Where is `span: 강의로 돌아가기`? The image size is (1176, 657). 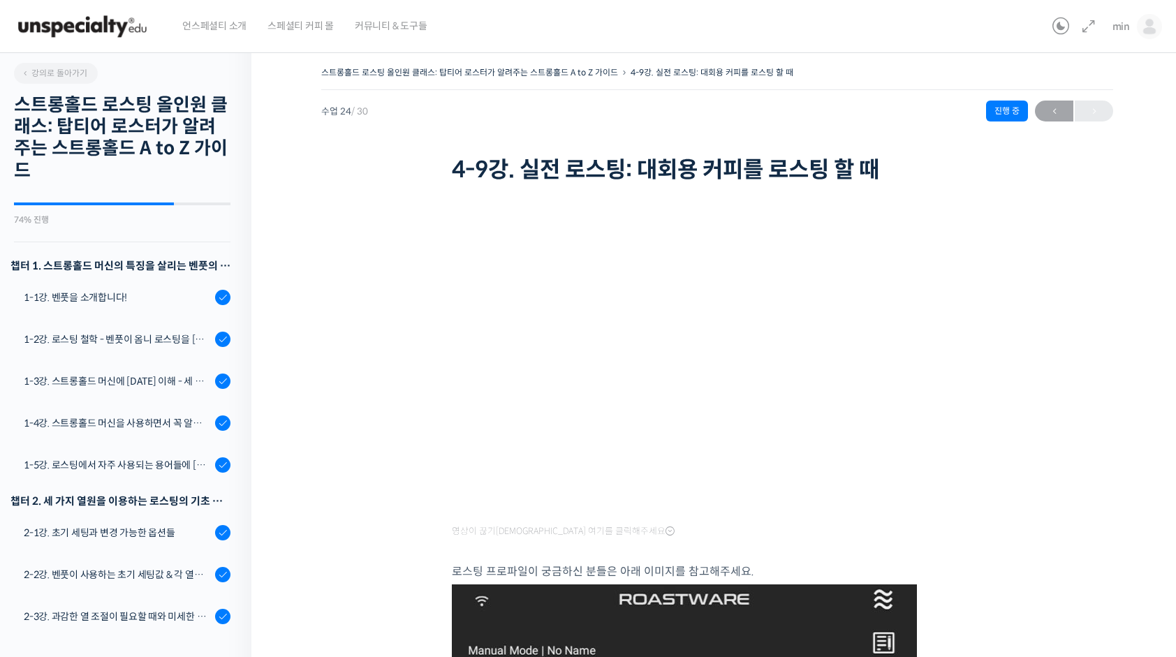
span: 강의로 돌아가기 is located at coordinates (54, 73).